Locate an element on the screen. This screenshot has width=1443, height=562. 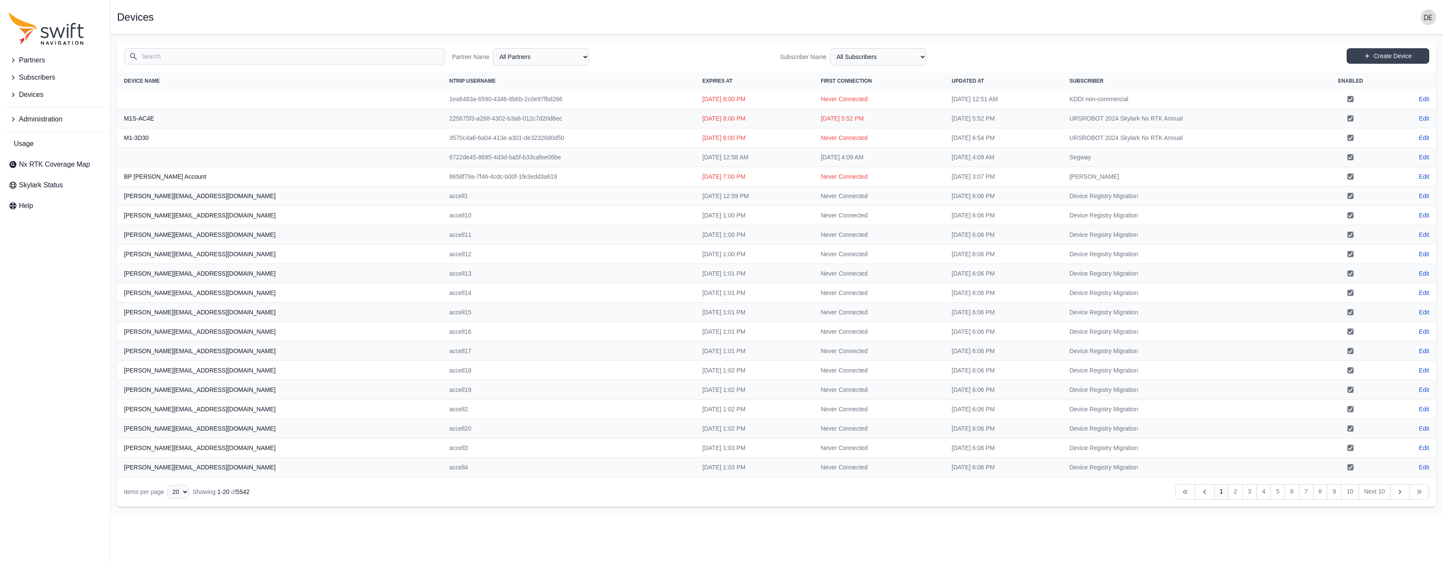
td: 225675f3-a268-4302-b3a6-012c7d20d6ec is located at coordinates (569, 118).